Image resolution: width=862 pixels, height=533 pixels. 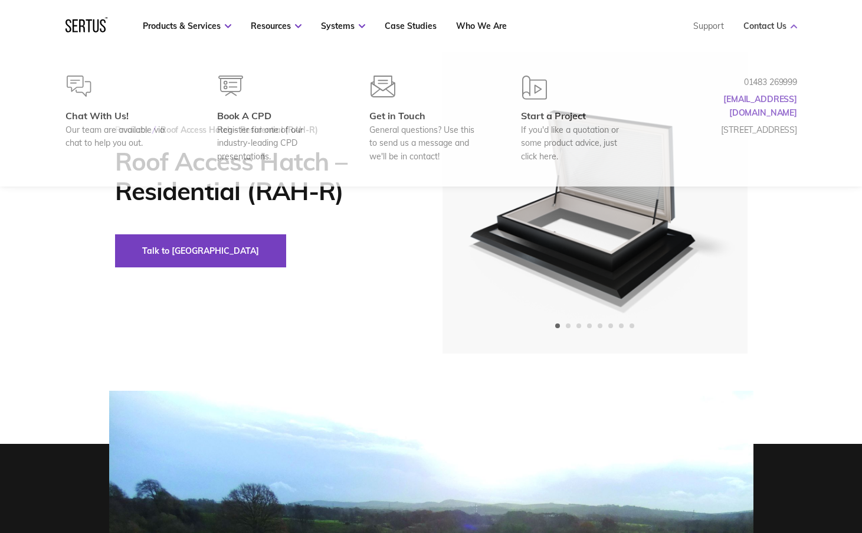 What do you see at coordinates (274, 119) in the screenshot?
I see `a: Book A CPDRegister for one of our industry-leading CPD presentations.` at bounding box center [274, 119].